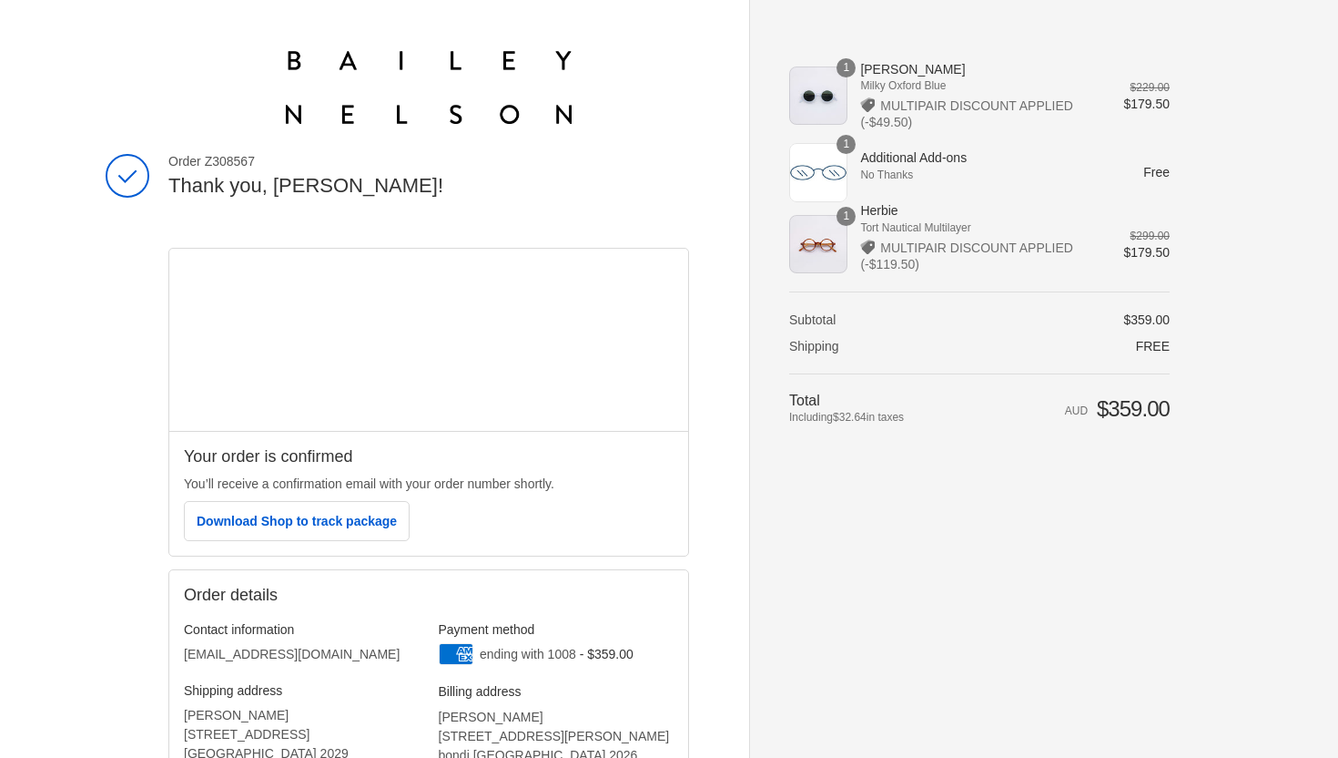 This screenshot has height=758, width=1338. Describe the element at coordinates (429, 340) in the screenshot. I see `div: Google map displaying pin point of shipping address: Rose Bay, New South Wales` at that location.